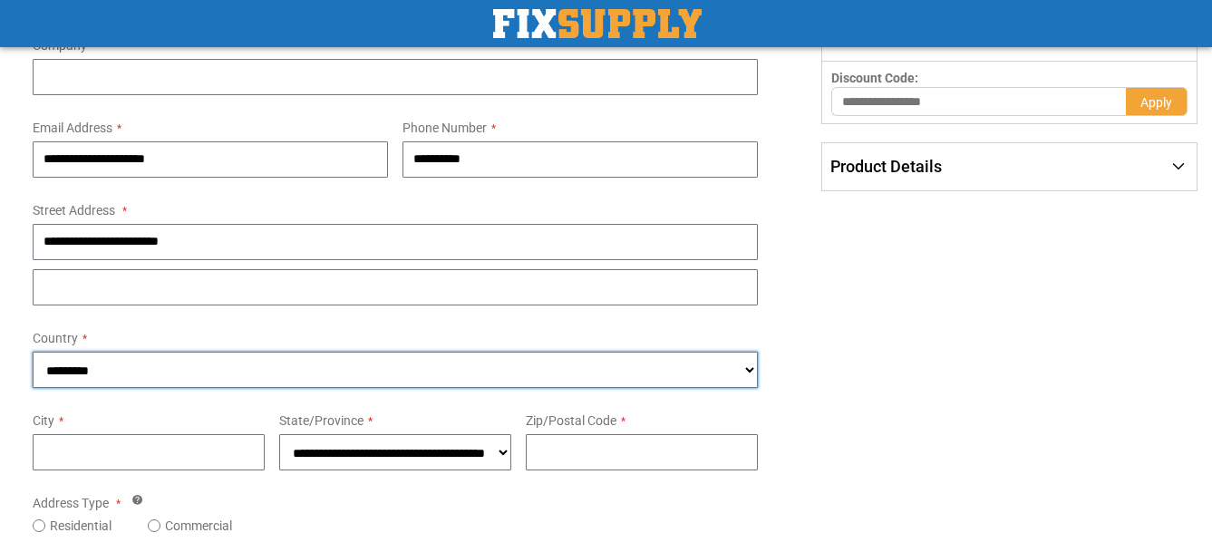 The width and height of the screenshot is (1212, 552). I want to click on span: Phone Number, so click(444, 128).